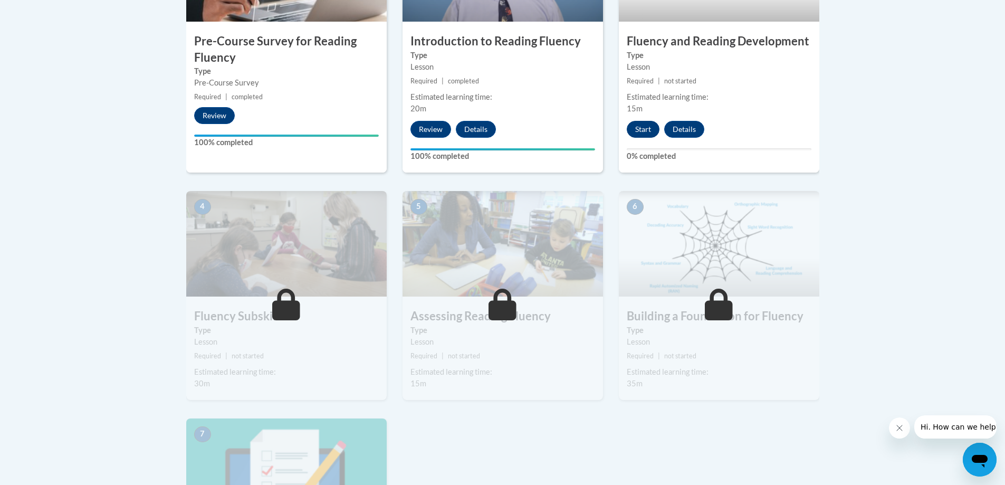 This screenshot has height=485, width=1005. What do you see at coordinates (46, 12) in the screenshot?
I see `span: Hi. How can we help?` at bounding box center [46, 12].